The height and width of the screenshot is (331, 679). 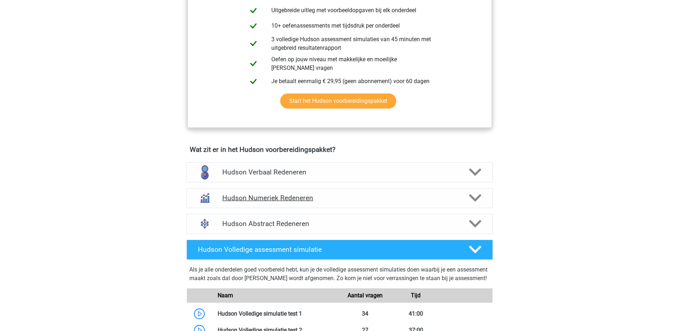 I want to click on div: Aantal vragen, so click(x=365, y=295).